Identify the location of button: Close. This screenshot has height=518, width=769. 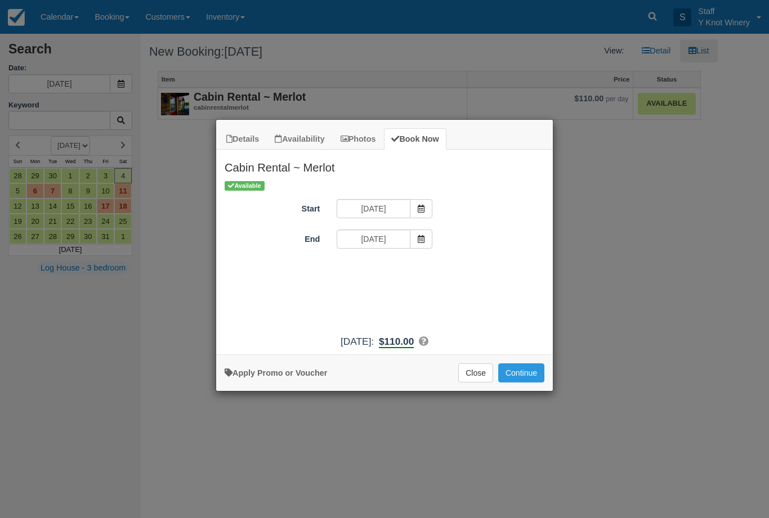
(476, 373).